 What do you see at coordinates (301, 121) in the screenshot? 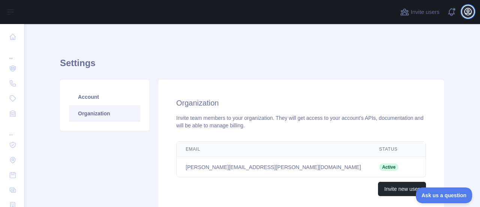
I see `div: Invite team members to your organization. They will get access to your account's APIs, documentat...` at bounding box center [301, 121].